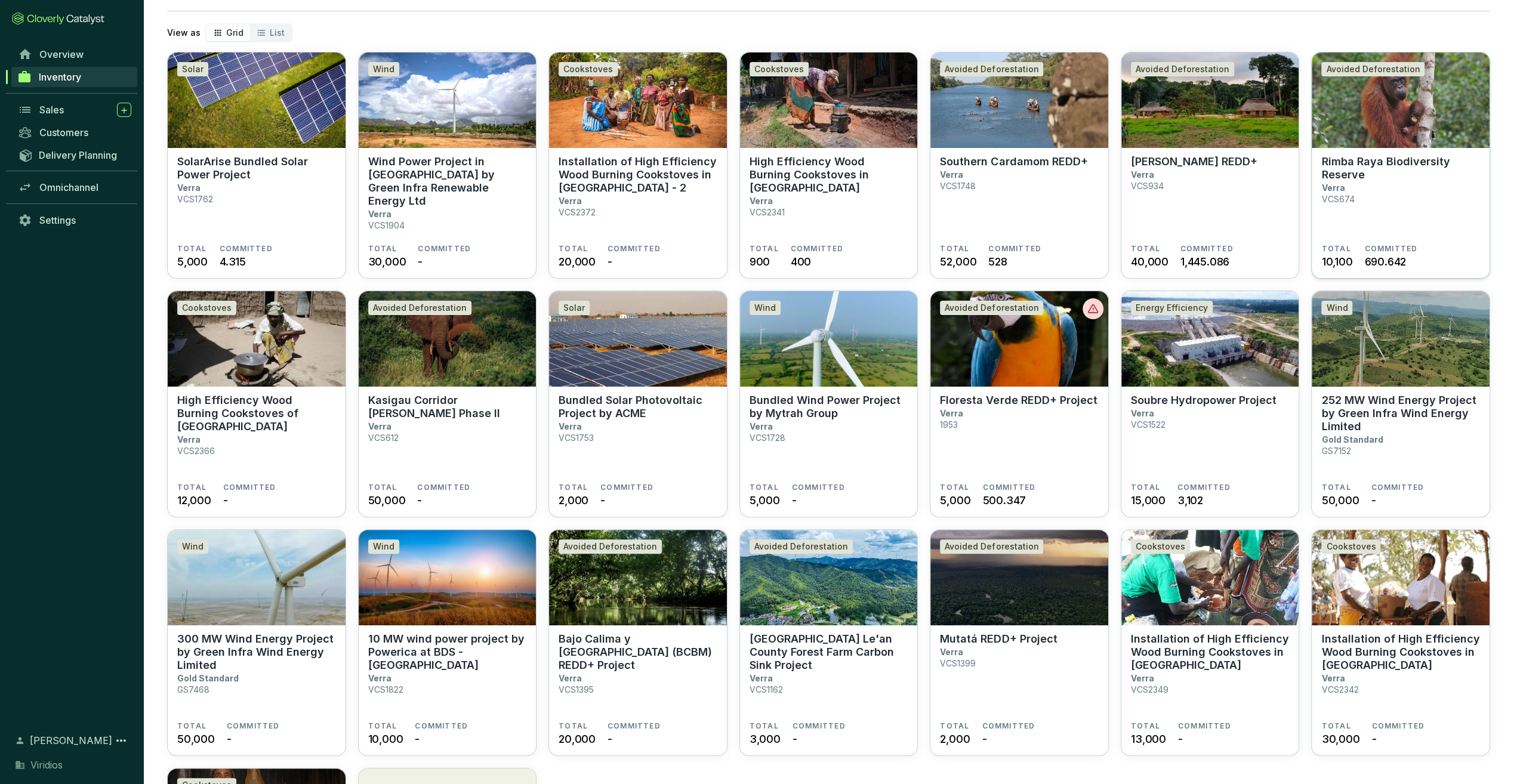 This screenshot has height=784, width=1514. I want to click on span: 5,000, so click(955, 500).